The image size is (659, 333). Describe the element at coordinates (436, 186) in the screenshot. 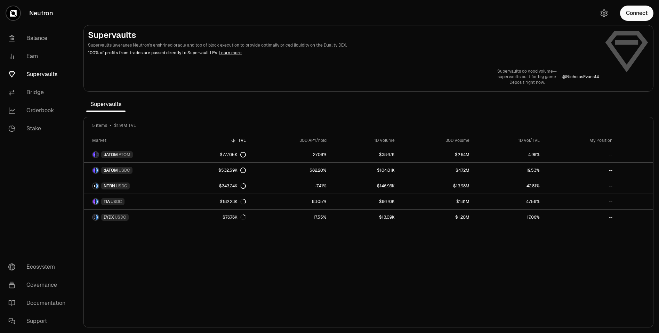

I see `a: $13.98M` at that location.